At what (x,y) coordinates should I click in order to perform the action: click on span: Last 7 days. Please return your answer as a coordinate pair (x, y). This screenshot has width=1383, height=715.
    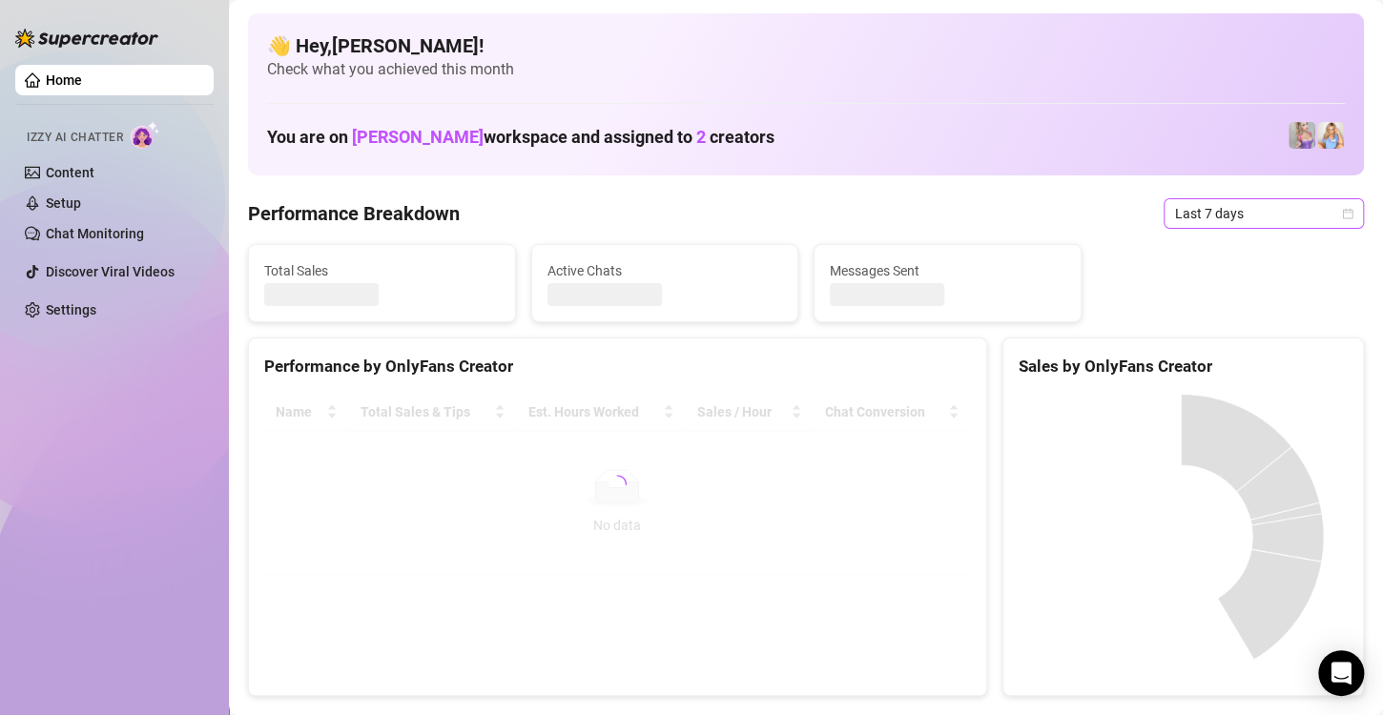
    Looking at the image, I should click on (1263, 214).